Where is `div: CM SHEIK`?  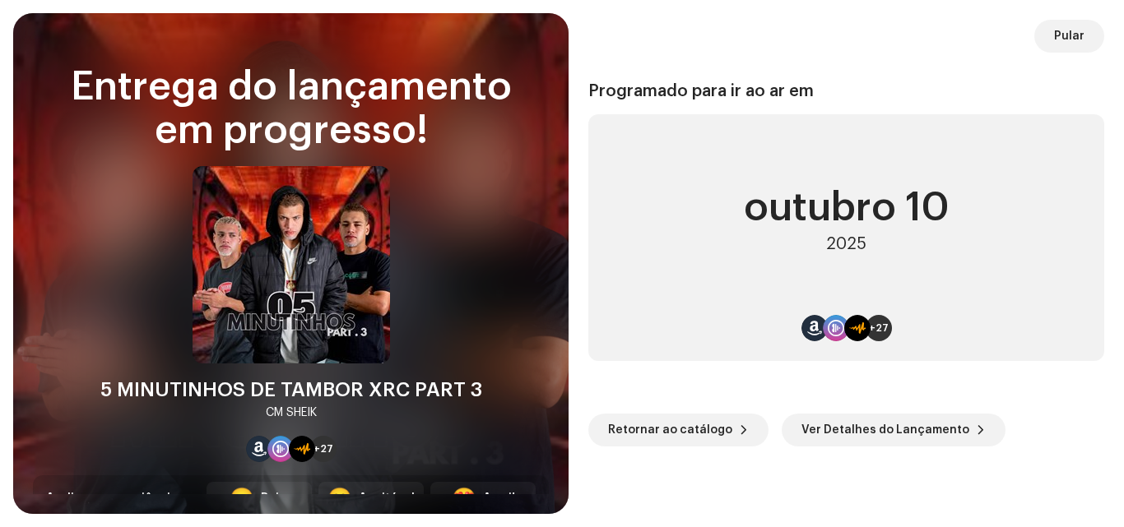
div: CM SHEIK is located at coordinates (291, 413).